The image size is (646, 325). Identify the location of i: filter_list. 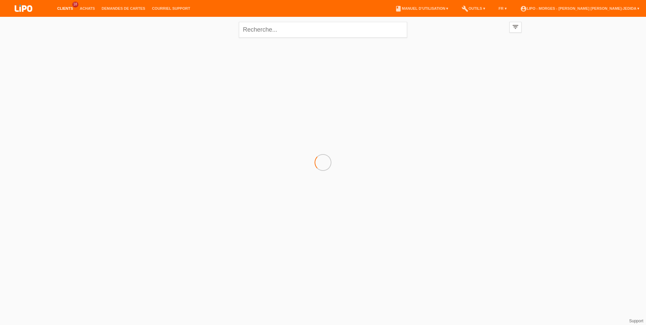
(516, 27).